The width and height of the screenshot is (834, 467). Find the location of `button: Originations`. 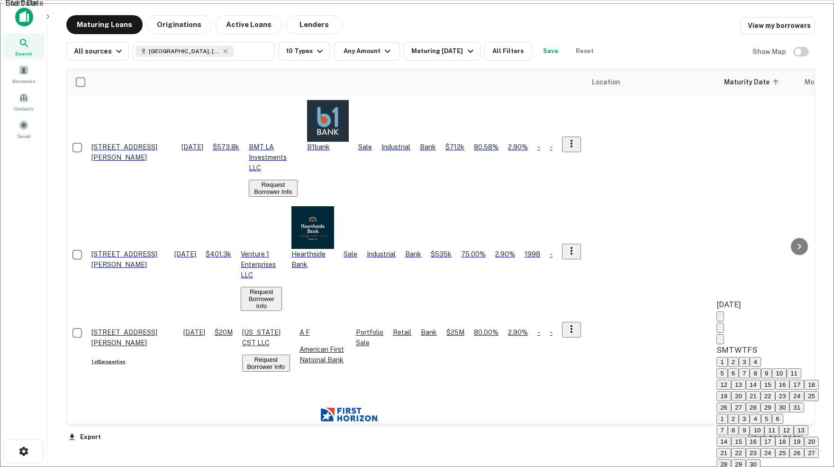

button: Originations is located at coordinates (179, 25).